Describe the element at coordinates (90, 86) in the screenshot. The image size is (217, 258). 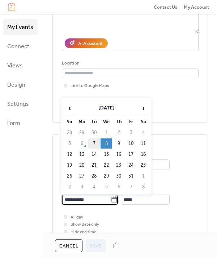
I see `span: Link to Google Maps` at that location.